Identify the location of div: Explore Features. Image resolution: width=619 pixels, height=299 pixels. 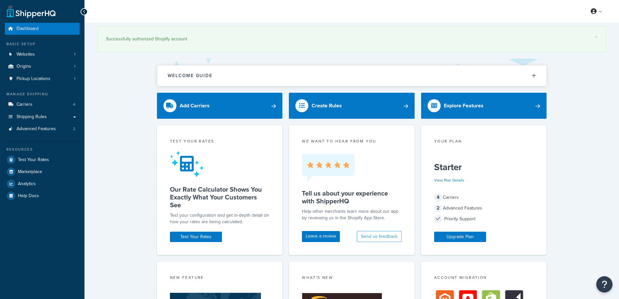
(464, 106).